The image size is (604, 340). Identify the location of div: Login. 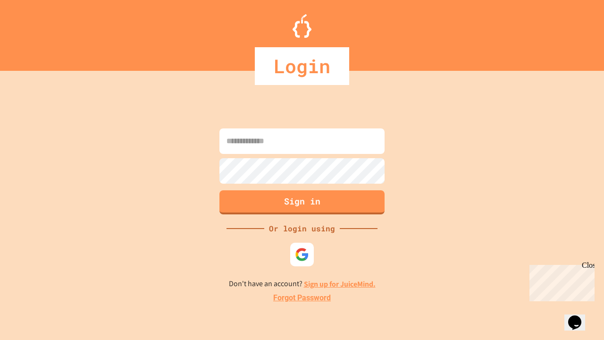
(302, 66).